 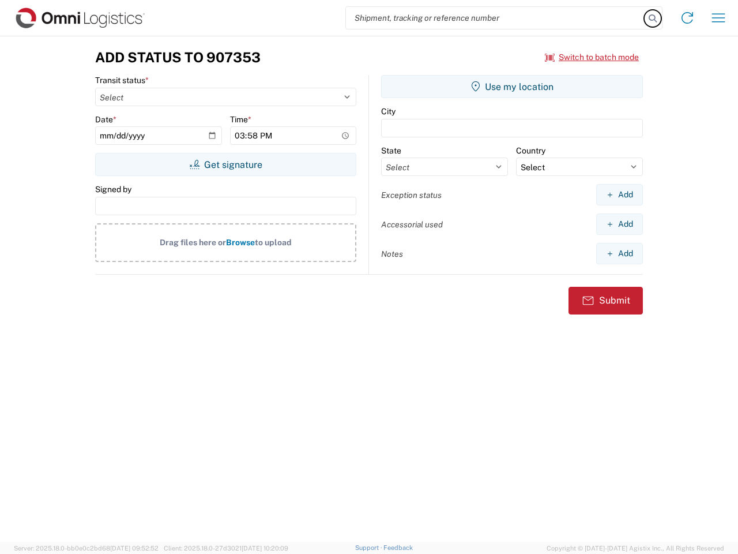 What do you see at coordinates (388, 111) in the screenshot?
I see `label: City` at bounding box center [388, 111].